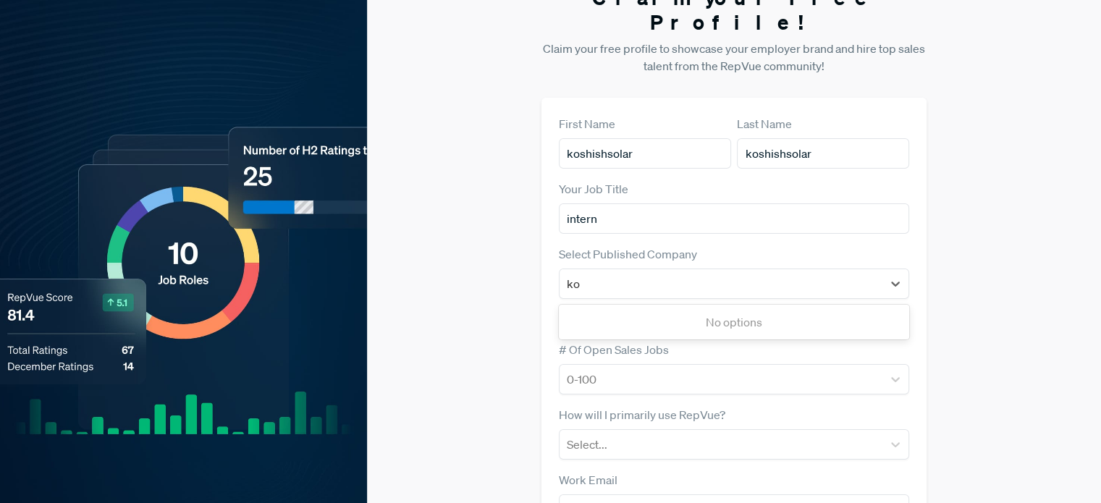 The width and height of the screenshot is (1101, 503). What do you see at coordinates (645, 153) in the screenshot?
I see `input: First Name` at bounding box center [645, 153].